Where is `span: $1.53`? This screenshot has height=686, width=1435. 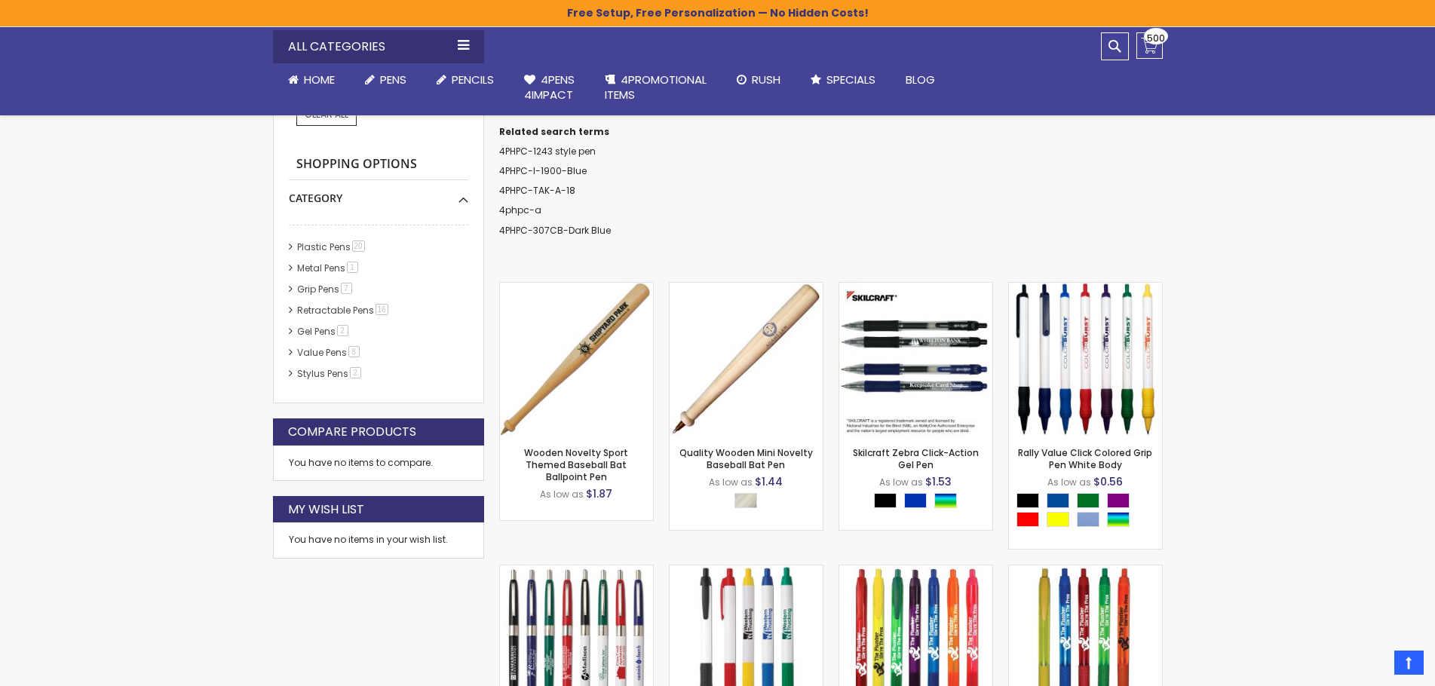
span: $1.53 is located at coordinates (938, 482).